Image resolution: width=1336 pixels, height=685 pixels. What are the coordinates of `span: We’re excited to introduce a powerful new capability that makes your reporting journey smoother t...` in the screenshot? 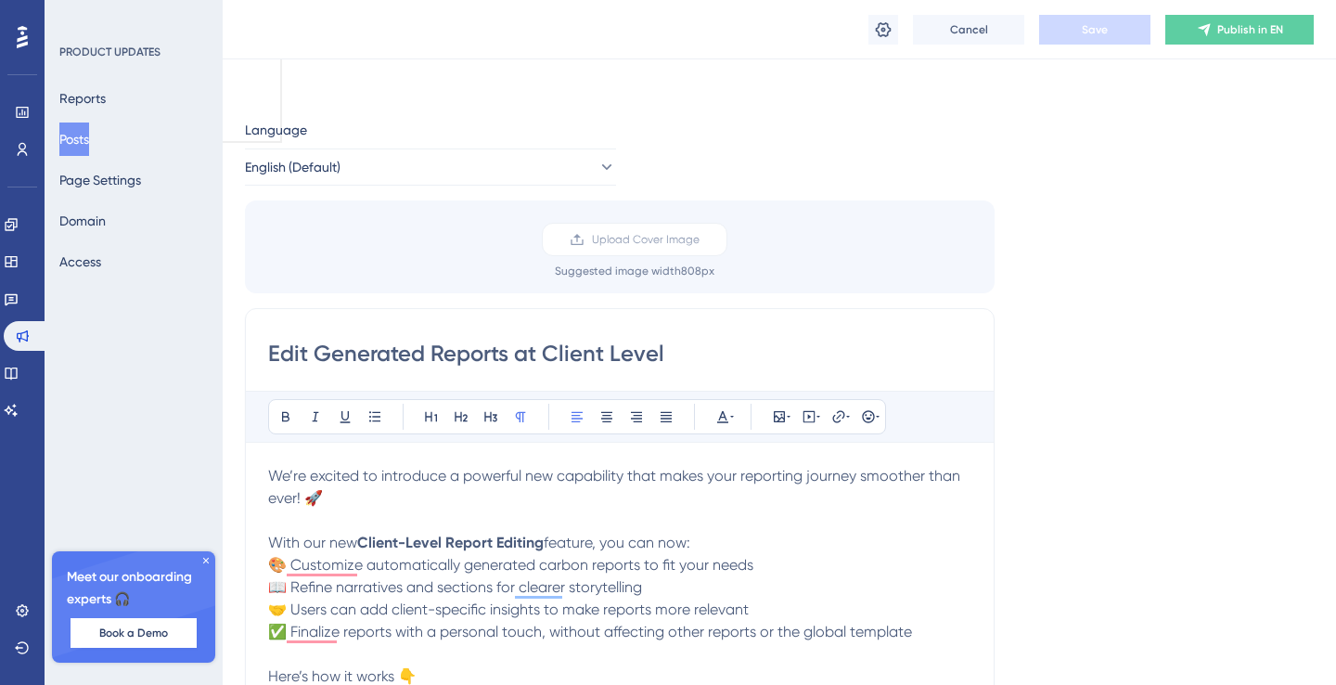 It's located at (616, 486).